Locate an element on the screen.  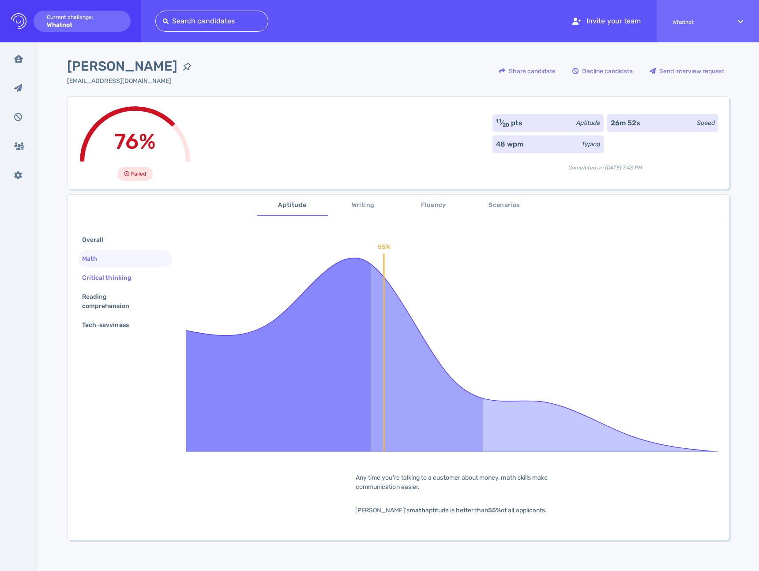
div: Send interview request is located at coordinates (686, 71).